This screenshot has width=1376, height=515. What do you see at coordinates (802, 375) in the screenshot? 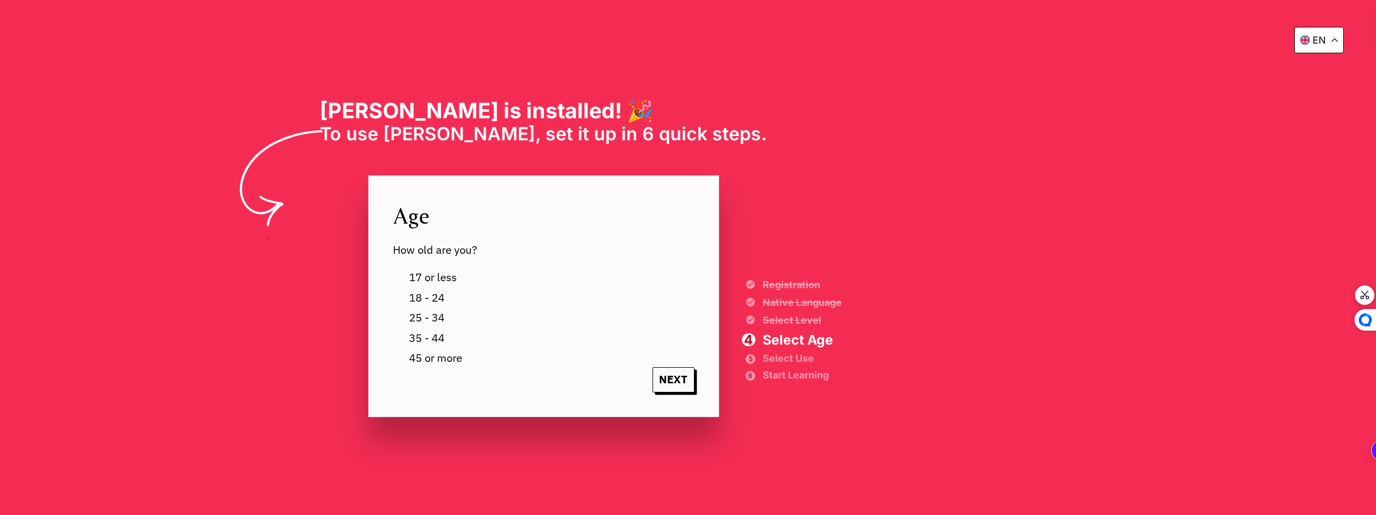
I see `span: Start Learning` at bounding box center [802, 375].